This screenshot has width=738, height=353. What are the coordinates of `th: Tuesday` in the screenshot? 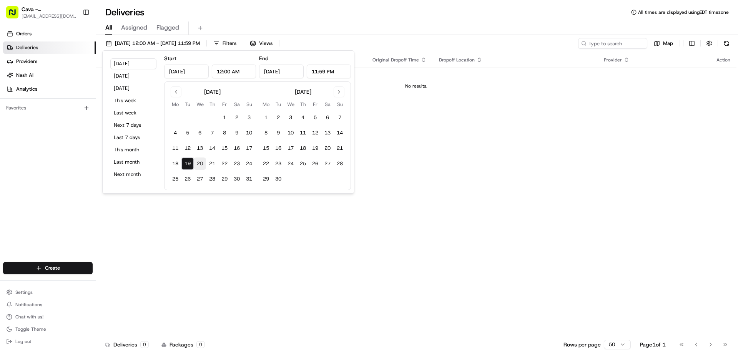 It's located at (188, 104).